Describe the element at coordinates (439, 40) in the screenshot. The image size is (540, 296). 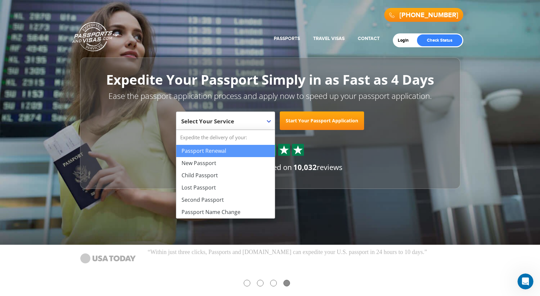
I see `a: Check Status` at that location.